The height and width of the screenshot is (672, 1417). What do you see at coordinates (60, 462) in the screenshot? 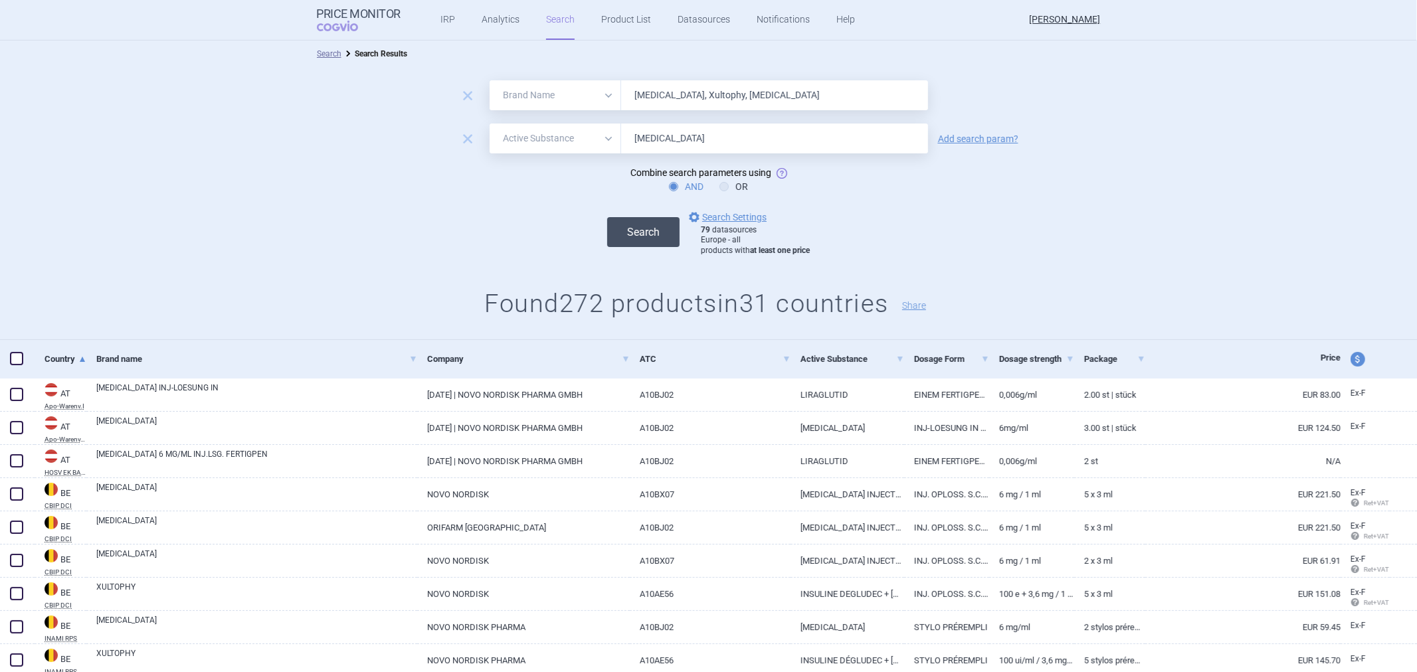
I see `a: ATATHOSV EK BASIC` at bounding box center [60, 462].